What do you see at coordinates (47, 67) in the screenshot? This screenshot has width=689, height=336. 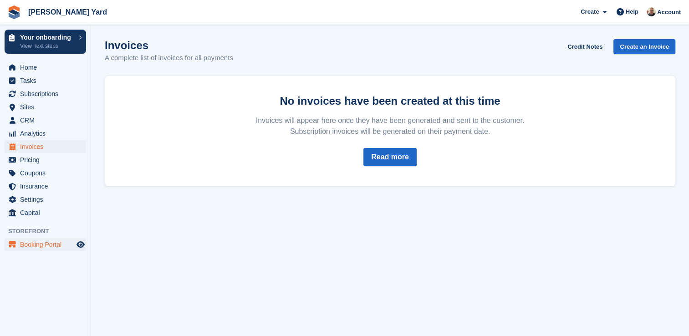 I see `span: Home` at bounding box center [47, 67].